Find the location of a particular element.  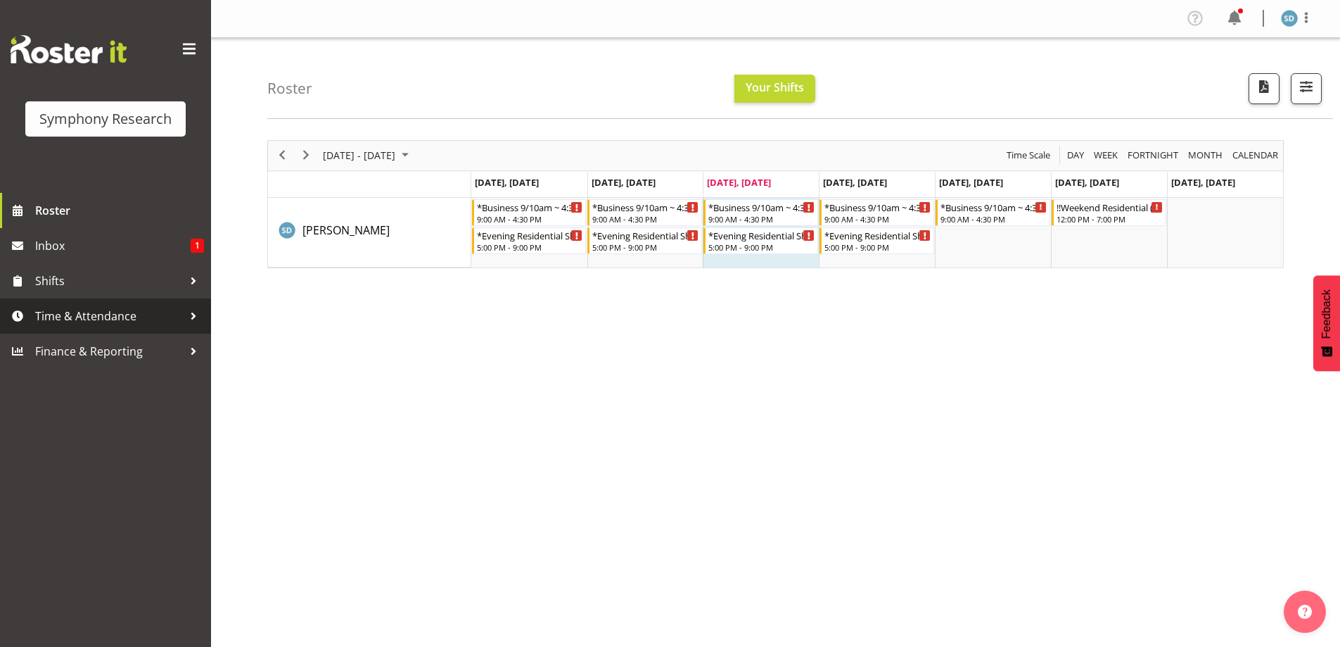

button: Download a PDF of the roster according to the set date range. is located at coordinates (1264, 89).